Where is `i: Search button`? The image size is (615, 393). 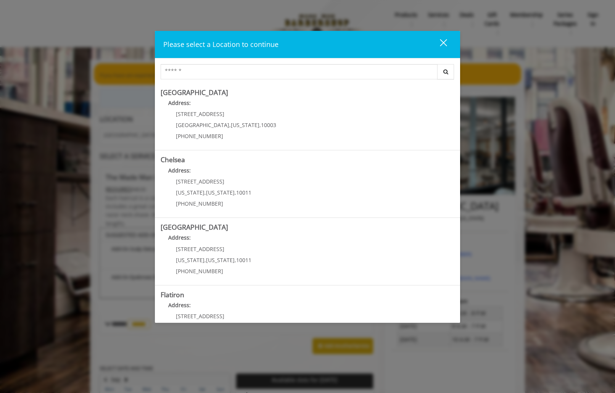
i: Search button is located at coordinates (445, 72).